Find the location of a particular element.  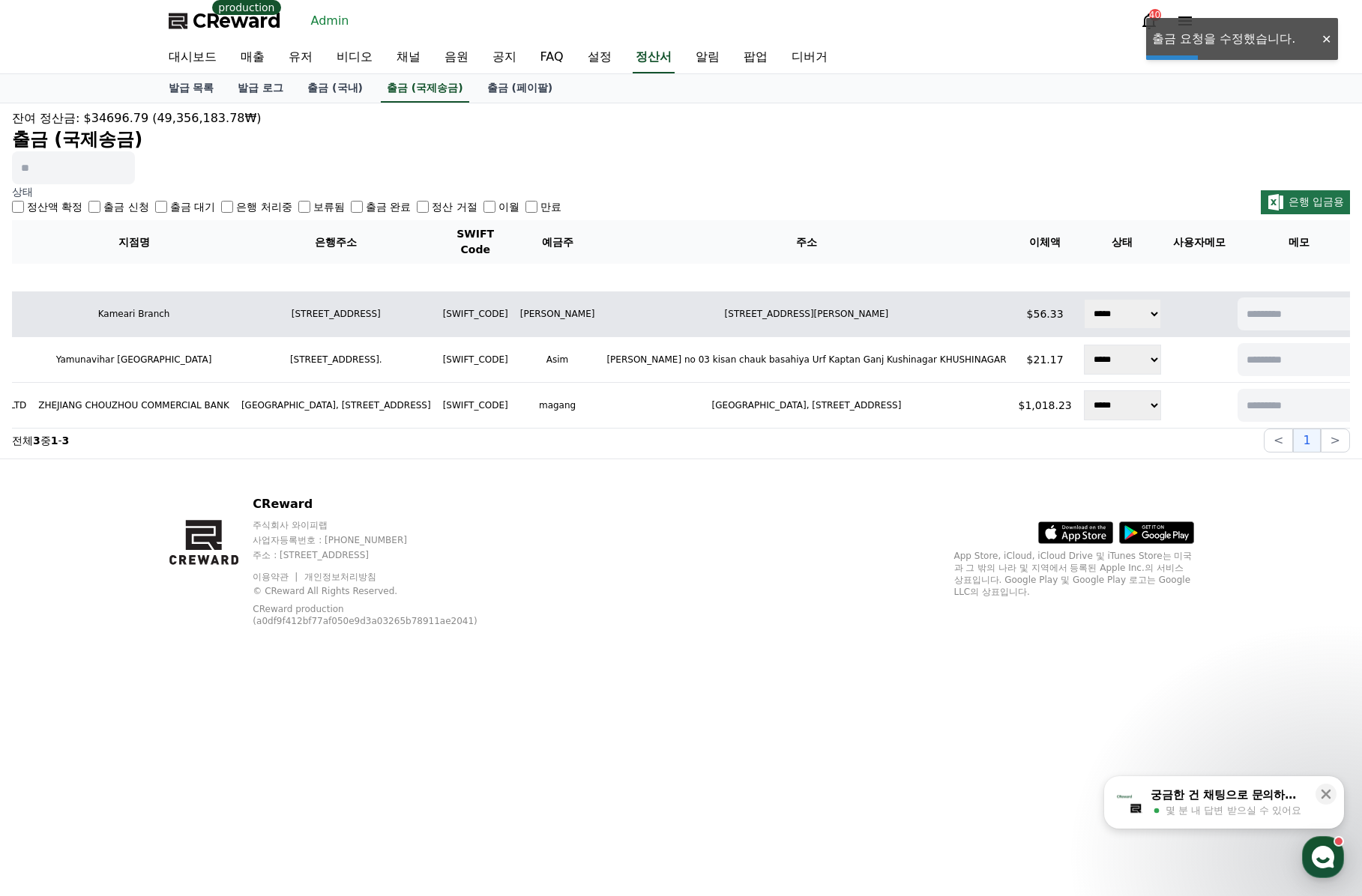

th: 사용자메모 is located at coordinates (1199, 242).